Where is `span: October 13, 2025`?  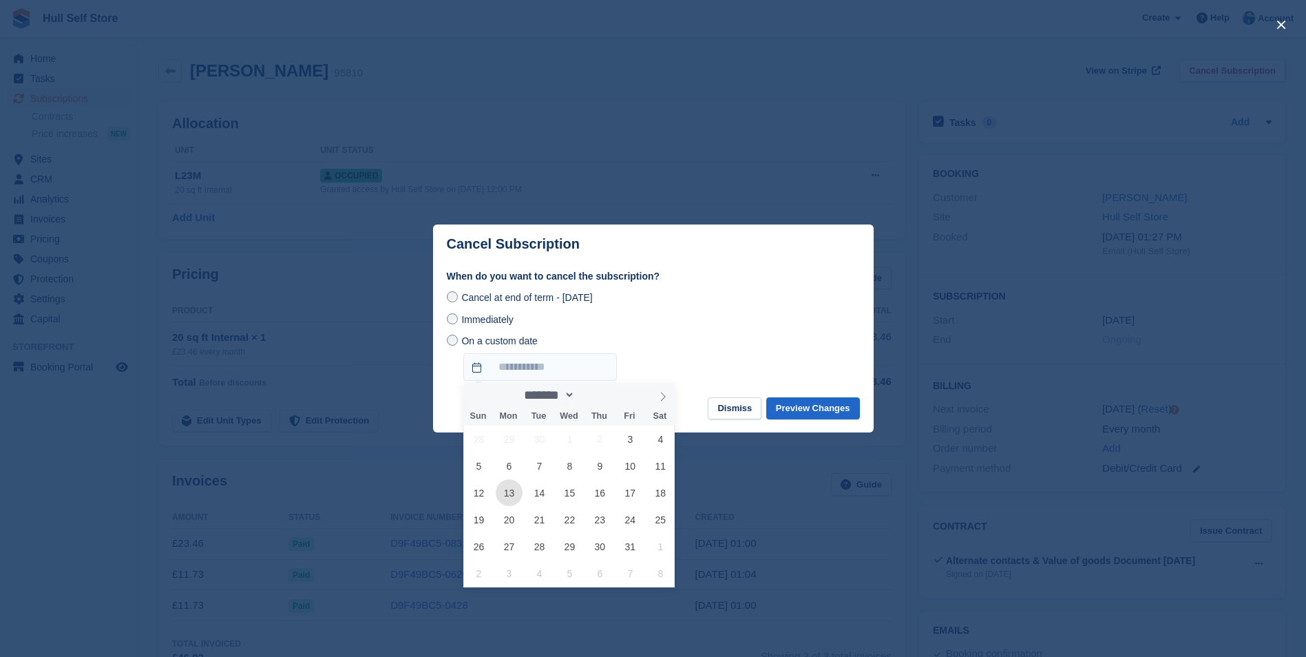 span: October 13, 2025 is located at coordinates (509, 492).